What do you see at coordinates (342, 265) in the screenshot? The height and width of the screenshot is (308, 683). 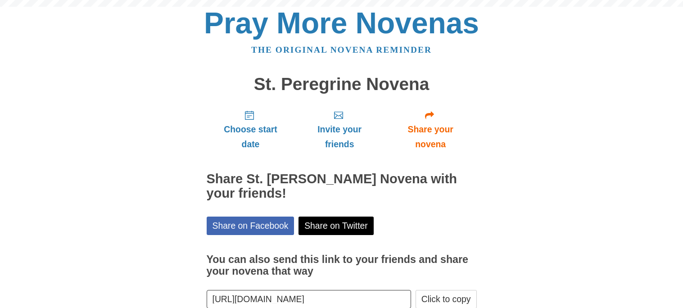 I see `h3: You can also send this link to your friends and share your novena that way` at bounding box center [342, 265].